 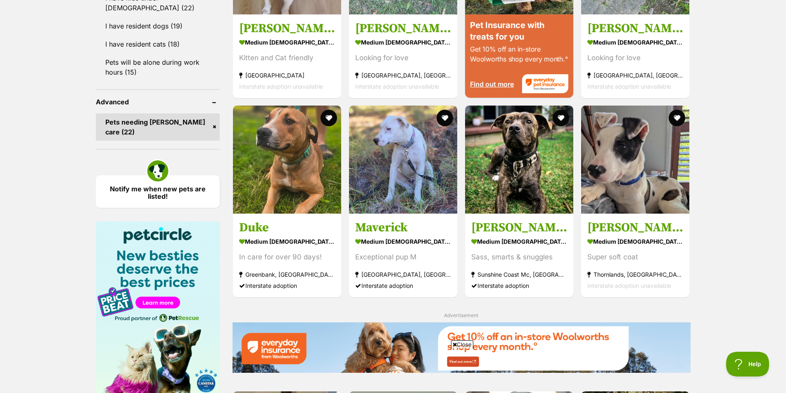 I want to click on a: I have resident cats (18), so click(x=158, y=44).